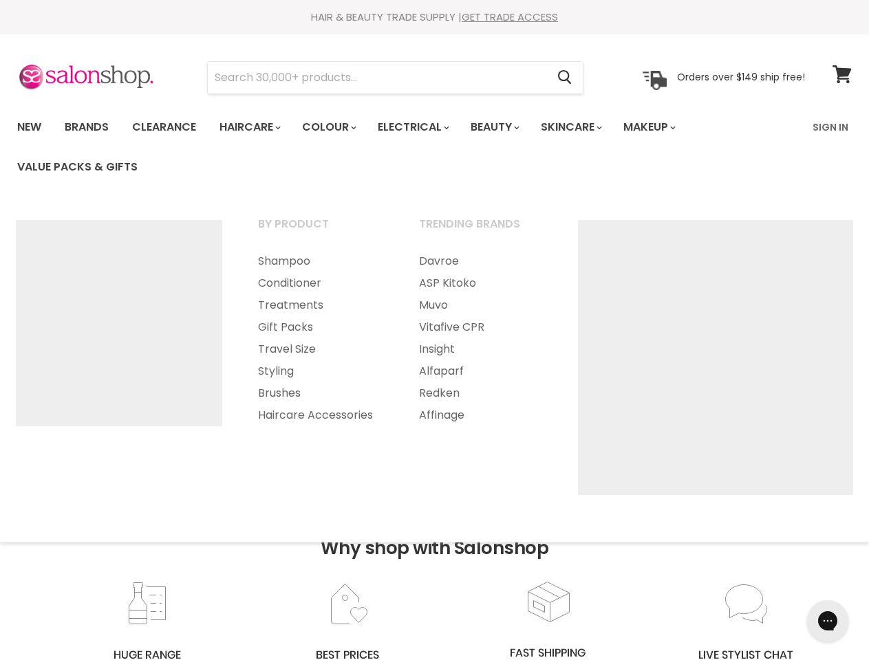 The width and height of the screenshot is (869, 660). I want to click on input: Search, so click(377, 78).